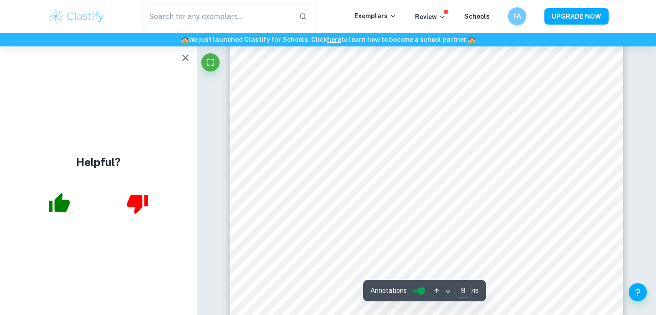 The height and width of the screenshot is (315, 656). What do you see at coordinates (517, 16) in the screenshot?
I see `button: FA` at bounding box center [517, 16].